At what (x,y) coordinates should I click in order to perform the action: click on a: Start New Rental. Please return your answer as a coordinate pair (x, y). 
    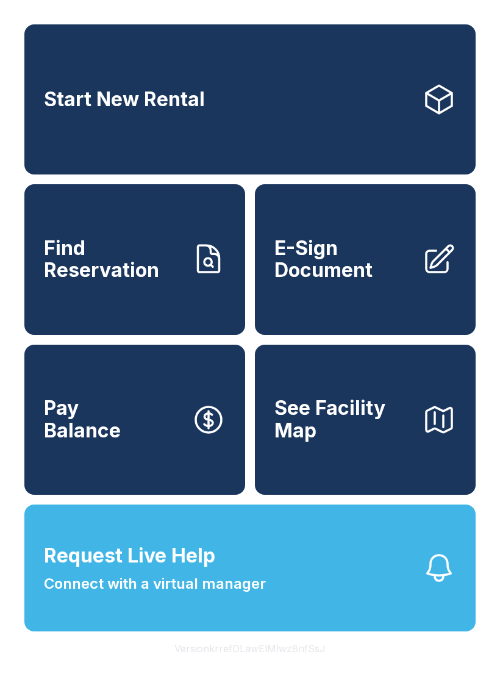
    Looking at the image, I should click on (250, 99).